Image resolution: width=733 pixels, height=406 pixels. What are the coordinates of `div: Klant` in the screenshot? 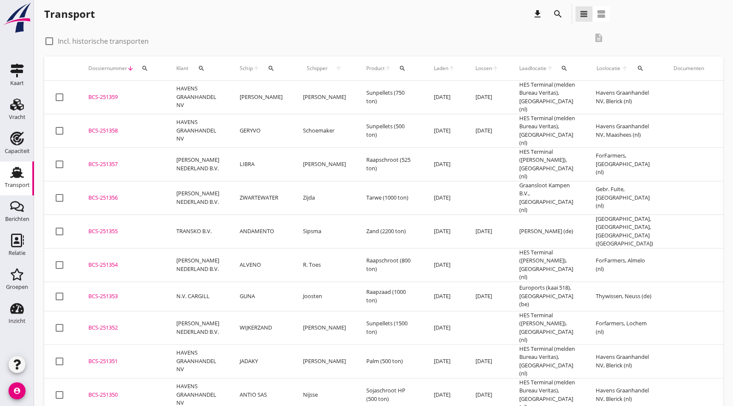 It's located at (198, 68).